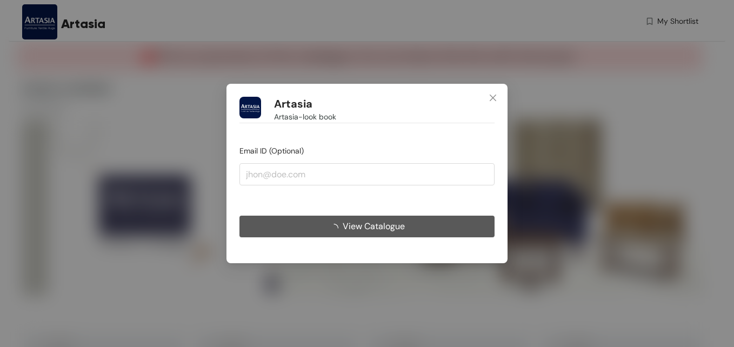 The height and width of the screenshot is (347, 734). Describe the element at coordinates (493, 98) in the screenshot. I see `span: close` at that location.